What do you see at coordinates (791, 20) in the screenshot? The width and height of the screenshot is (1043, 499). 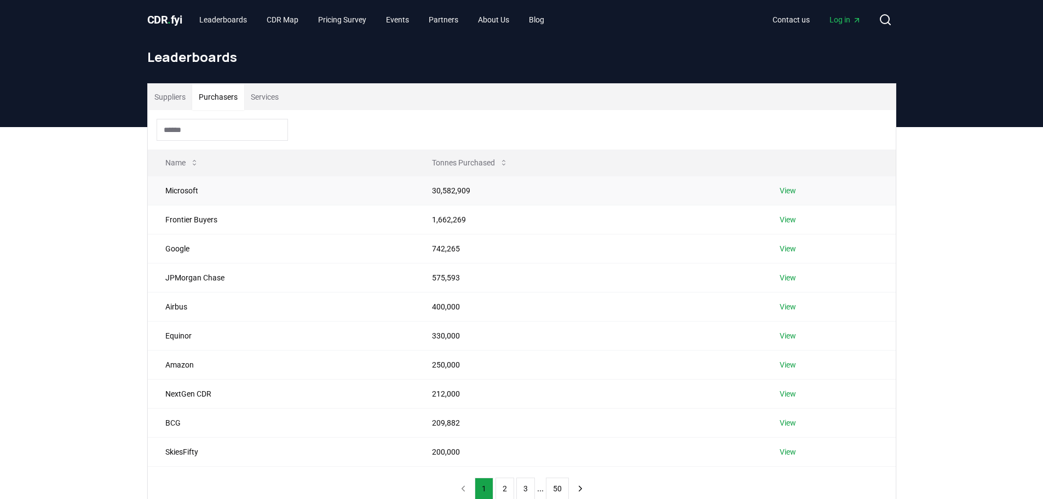 I see `a: Contact us` at bounding box center [791, 20].